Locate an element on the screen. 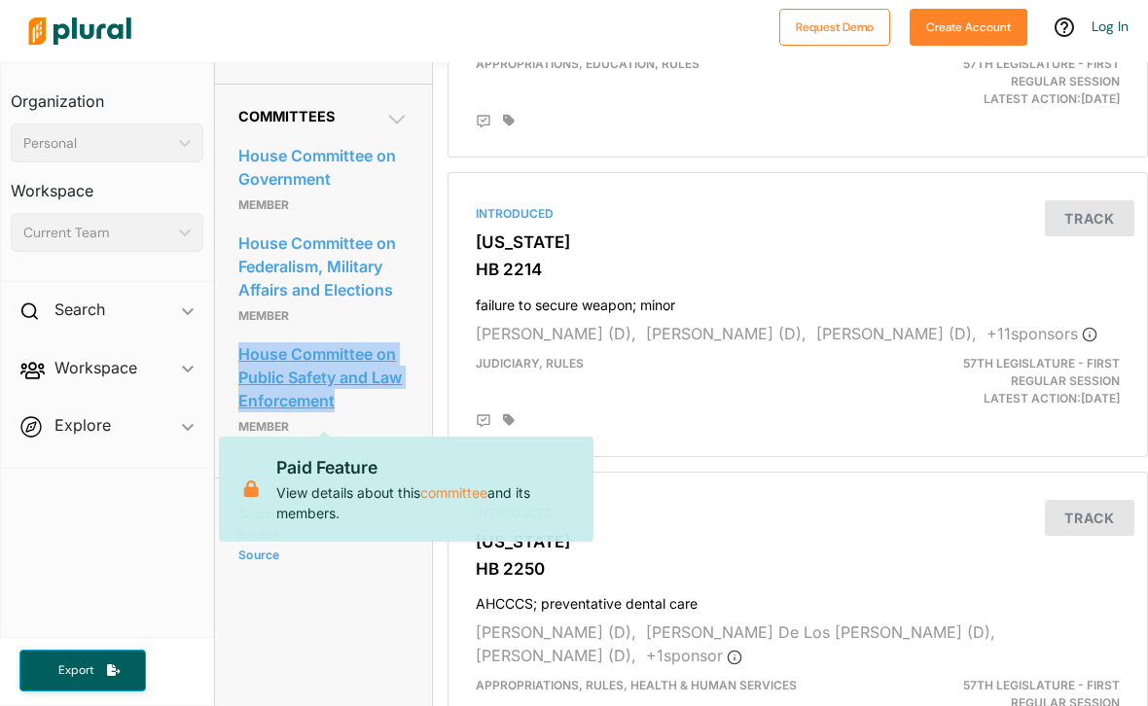 Image resolution: width=1148 pixels, height=706 pixels. p: View details about this and its members. is located at coordinates (427, 489).